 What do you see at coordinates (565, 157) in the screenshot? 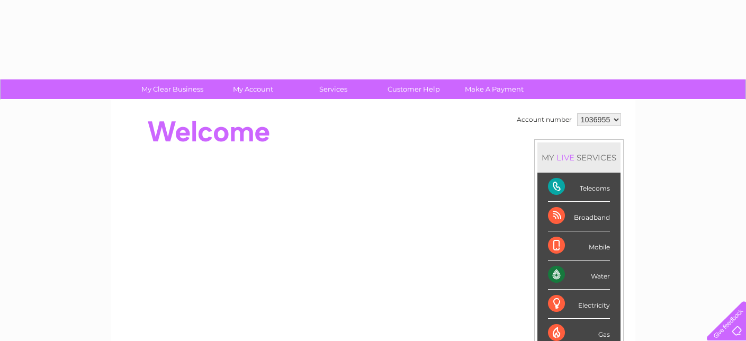
I see `div: LIVE` at bounding box center [565, 157].